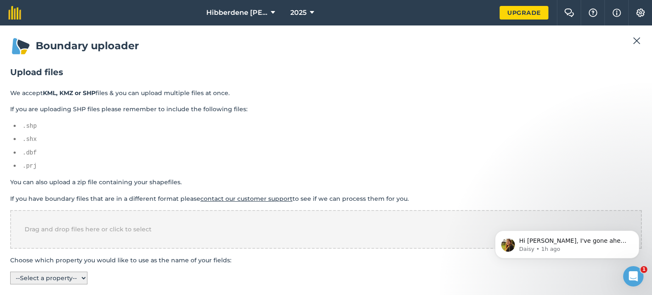 This screenshot has height=295, width=652. I want to click on h2: Upload files, so click(326, 72).